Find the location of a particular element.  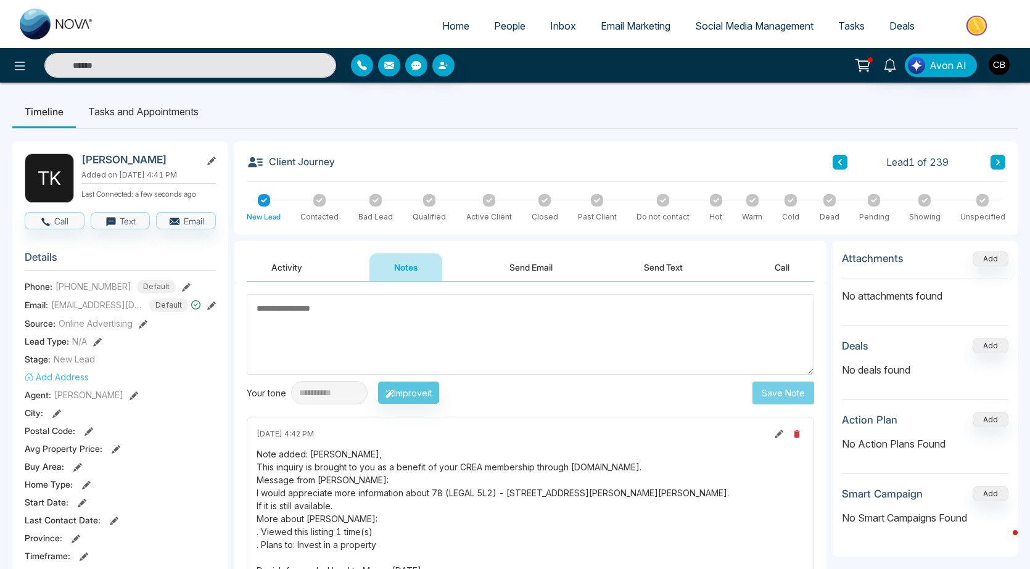

button: Email is located at coordinates (186, 221).